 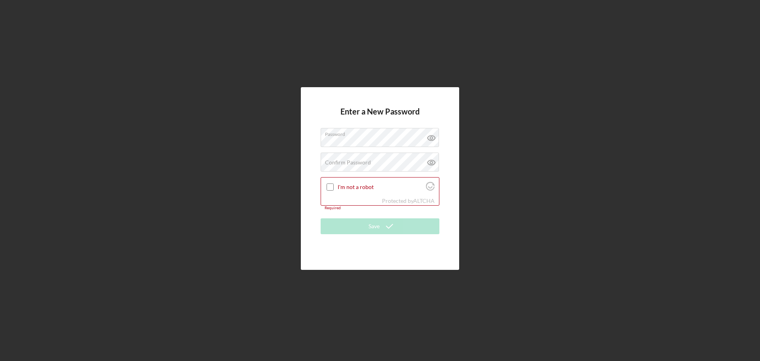 I want to click on label: Password, so click(x=382, y=133).